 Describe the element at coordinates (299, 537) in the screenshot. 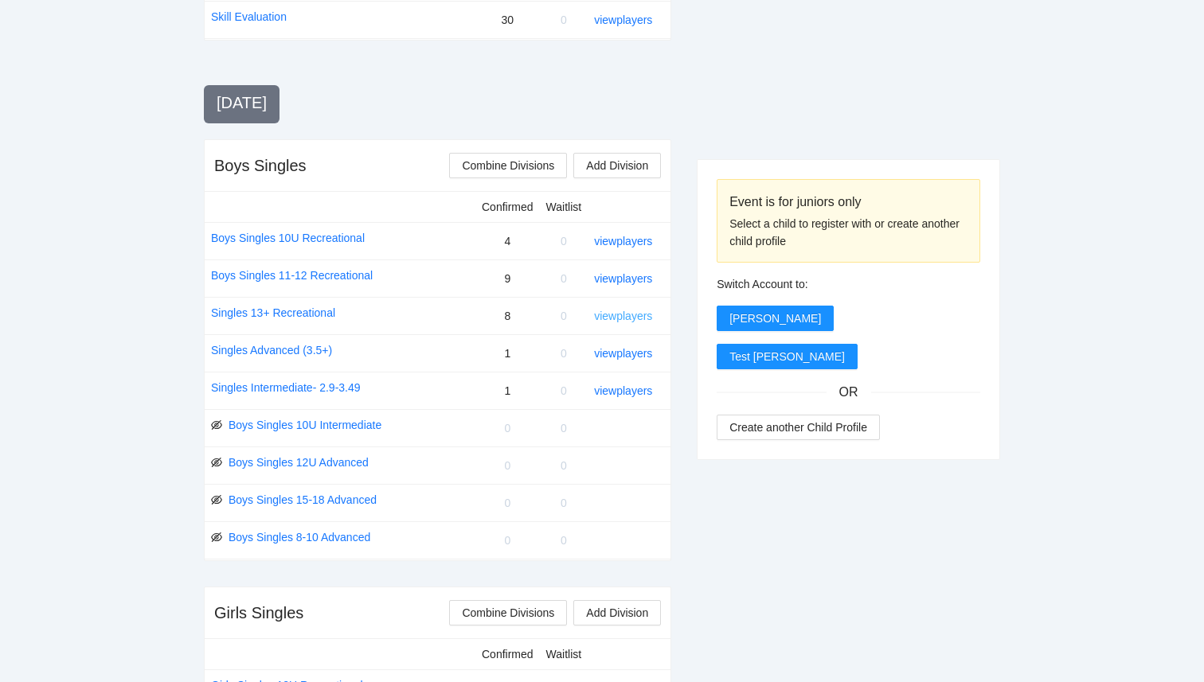

I see `a: Boys Singles 8-10 Advanced` at that location.